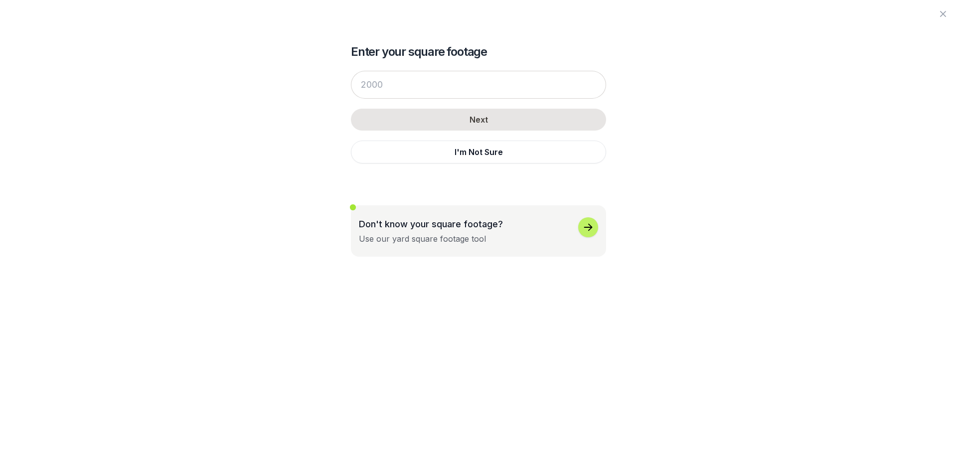 Image resolution: width=957 pixels, height=463 pixels. I want to click on p: Don't know your square footage?, so click(431, 224).